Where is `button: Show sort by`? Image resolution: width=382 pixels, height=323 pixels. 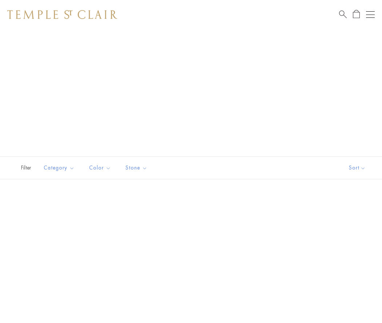
button: Show sort by is located at coordinates (358, 168).